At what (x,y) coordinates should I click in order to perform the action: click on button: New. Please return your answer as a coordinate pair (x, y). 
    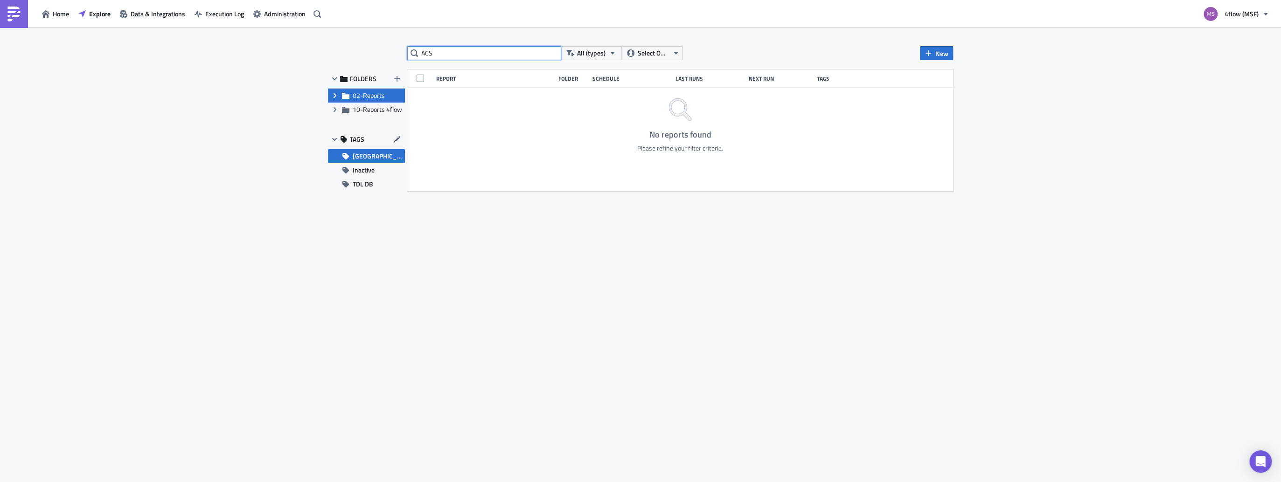
    Looking at the image, I should click on (936, 53).